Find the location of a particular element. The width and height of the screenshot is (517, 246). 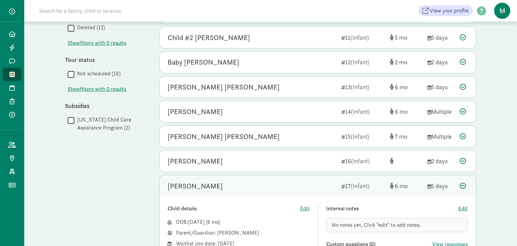

span: 5 is located at coordinates (401, 37).